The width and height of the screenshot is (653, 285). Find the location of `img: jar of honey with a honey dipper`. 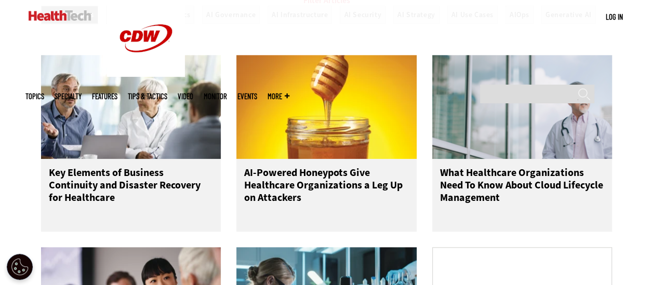

img: jar of honey with a honey dipper is located at coordinates (326, 107).